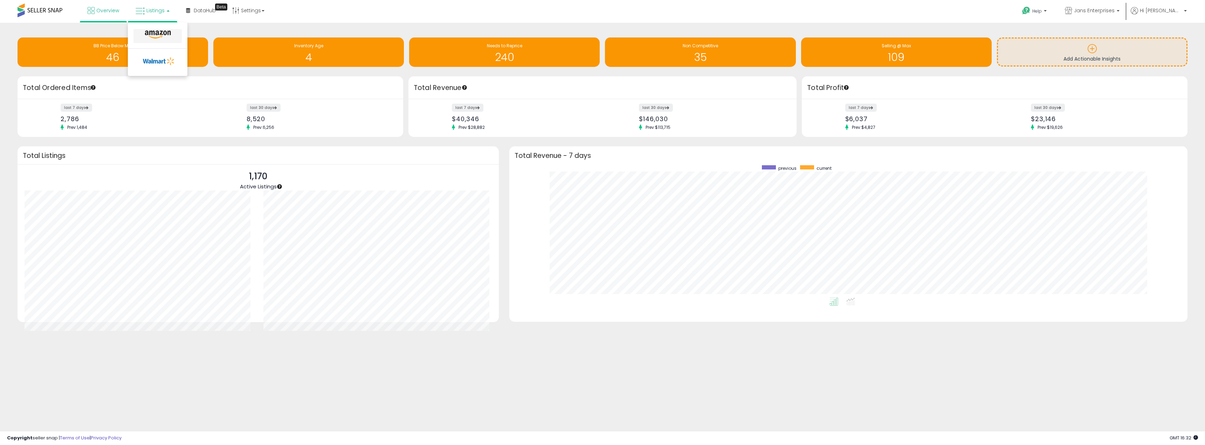  I want to click on div: $23,146, so click(1103, 119).